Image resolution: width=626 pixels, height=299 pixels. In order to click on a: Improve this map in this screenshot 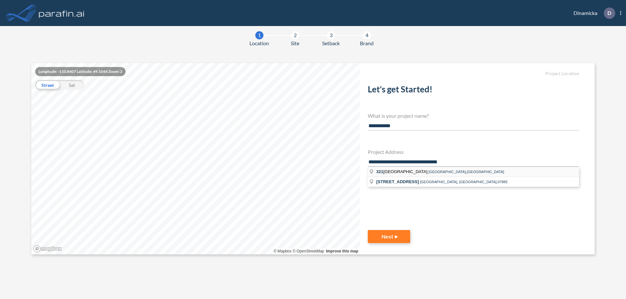, I will do `click(342, 252)`.